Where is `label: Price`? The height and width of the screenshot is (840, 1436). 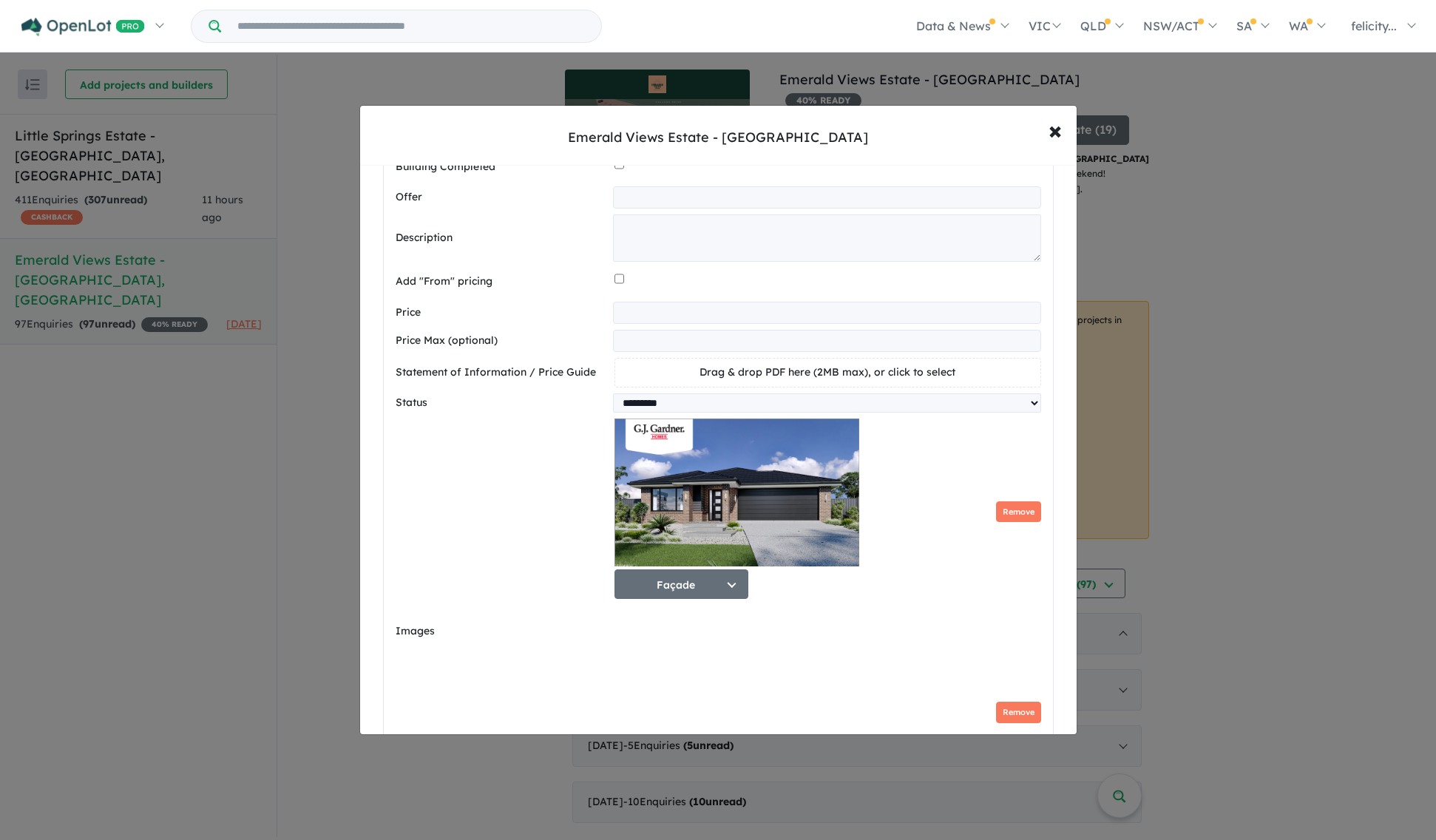 label: Price is located at coordinates (501, 312).